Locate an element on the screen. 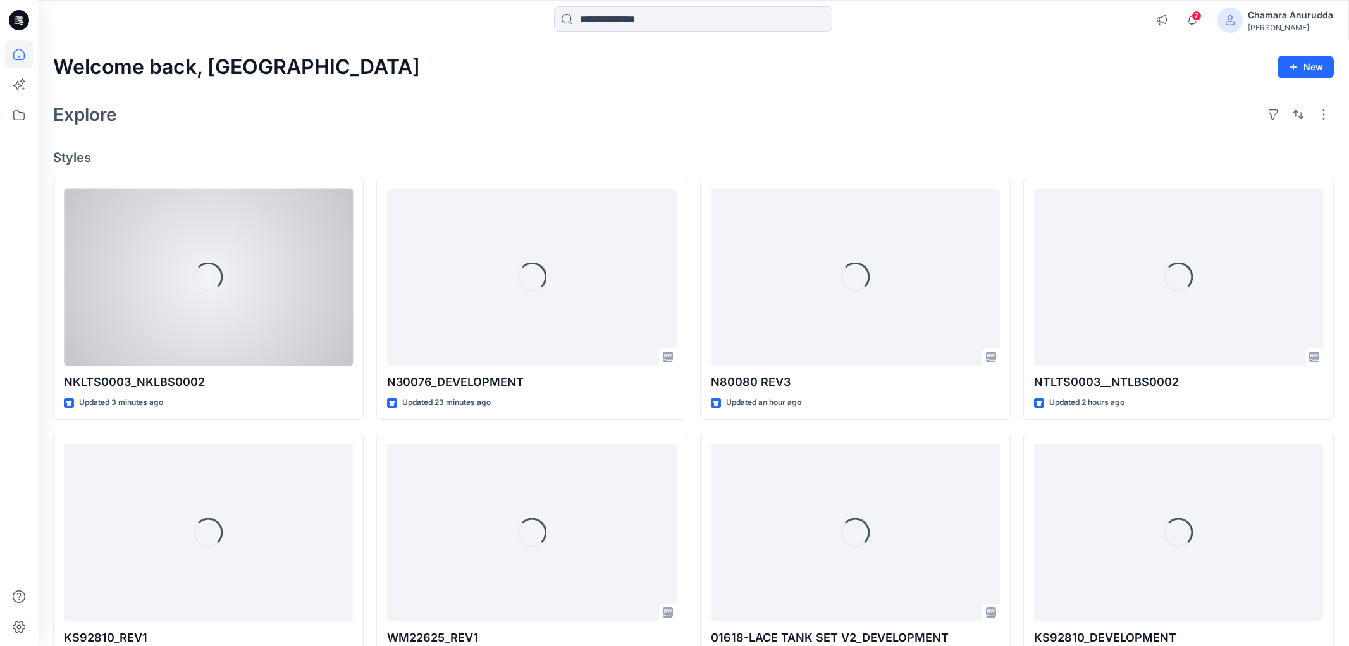 This screenshot has height=646, width=1349. button: New is located at coordinates (1306, 67).